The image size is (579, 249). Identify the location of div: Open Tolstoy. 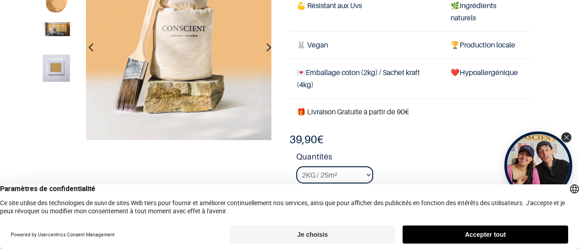
(539, 166).